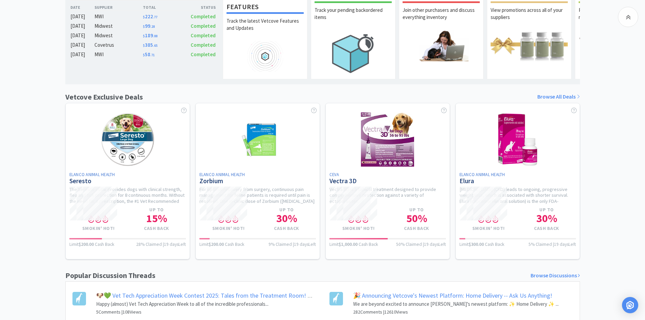  Describe the element at coordinates (206, 312) in the screenshot. I see `h6: 5 Comments | 108 Views` at that location.